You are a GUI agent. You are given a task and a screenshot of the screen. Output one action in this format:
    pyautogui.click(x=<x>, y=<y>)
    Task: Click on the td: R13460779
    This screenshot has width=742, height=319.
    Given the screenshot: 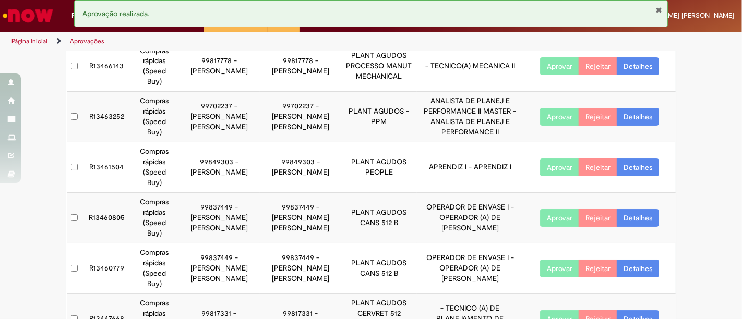 What is the action you would take?
    pyautogui.click(x=106, y=269)
    